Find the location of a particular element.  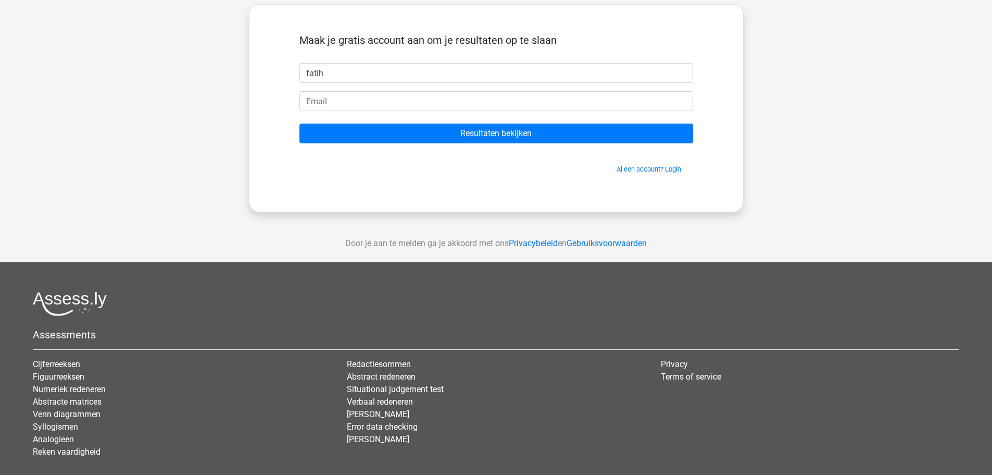

a: Terms of service is located at coordinates (691, 376).